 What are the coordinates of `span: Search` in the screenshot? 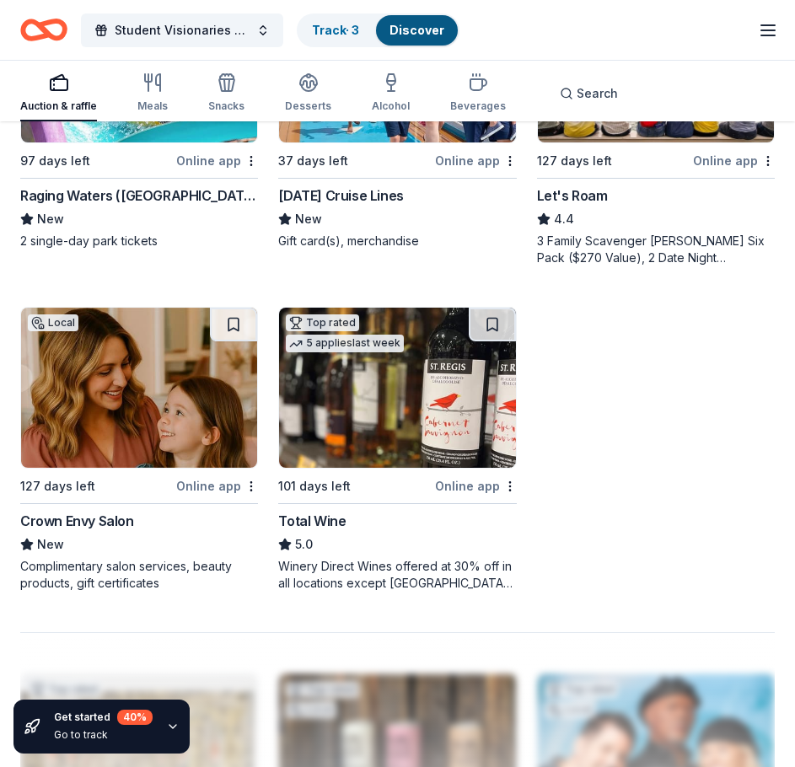 It's located at (597, 94).